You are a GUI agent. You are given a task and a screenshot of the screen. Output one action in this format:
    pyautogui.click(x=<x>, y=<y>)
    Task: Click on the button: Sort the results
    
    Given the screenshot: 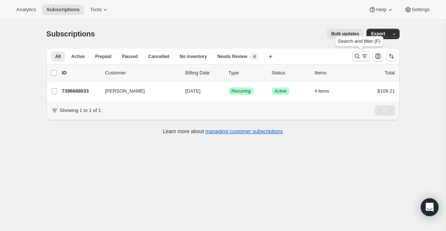 What is the action you would take?
    pyautogui.click(x=391, y=56)
    